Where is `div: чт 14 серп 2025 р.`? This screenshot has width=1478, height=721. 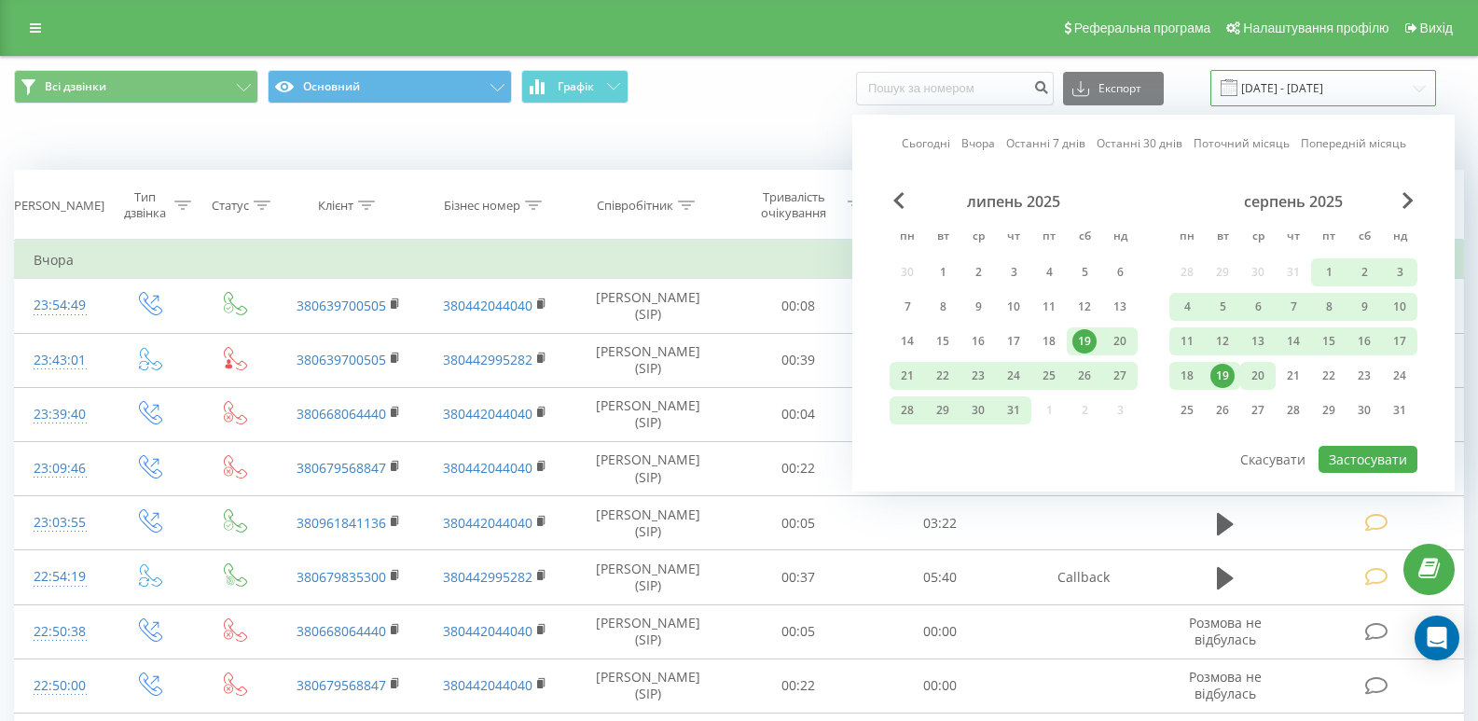
div: чт 14 серп 2025 р. is located at coordinates (1293, 341).